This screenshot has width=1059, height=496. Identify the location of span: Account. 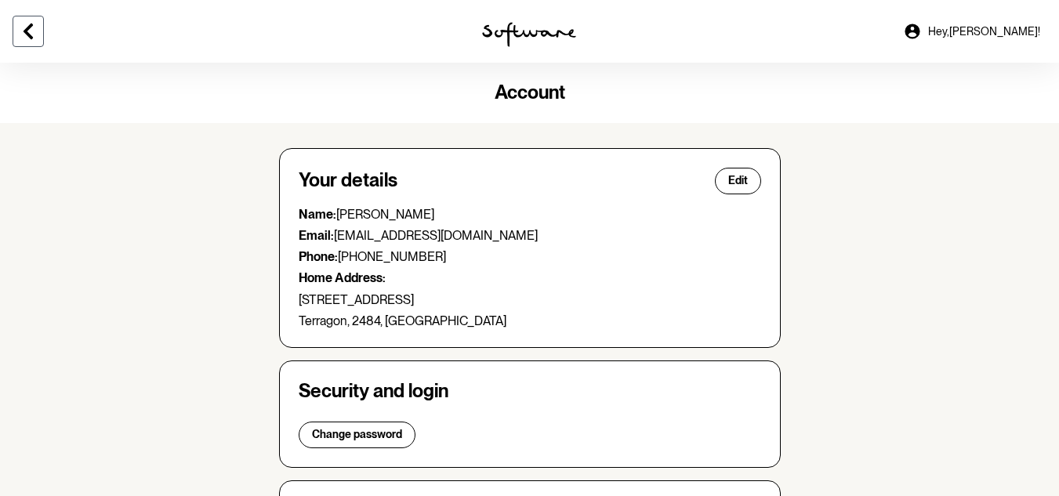
(530, 92).